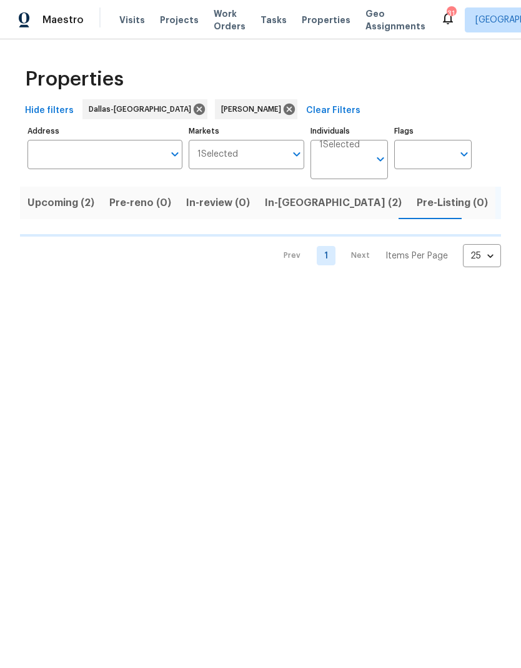  Describe the element at coordinates (416, 256) in the screenshot. I see `p: Items Per Page` at that location.